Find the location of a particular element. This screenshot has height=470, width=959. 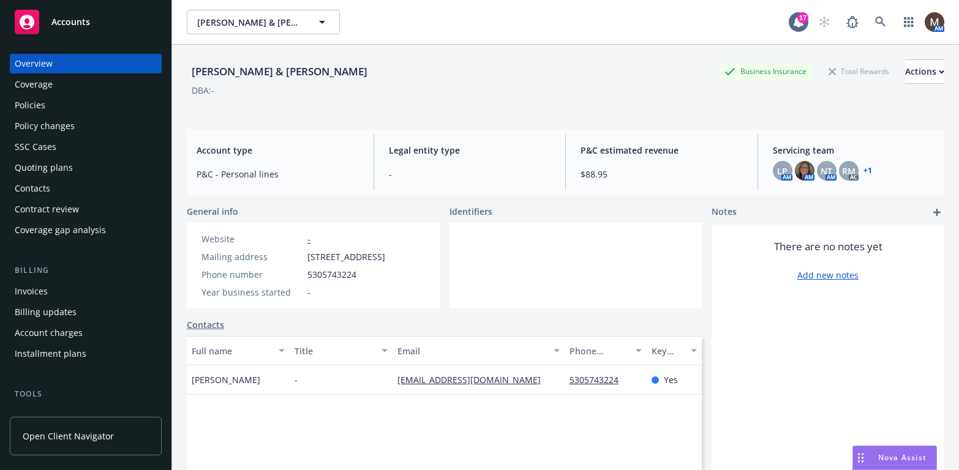

button: Key contact is located at coordinates (674, 351).